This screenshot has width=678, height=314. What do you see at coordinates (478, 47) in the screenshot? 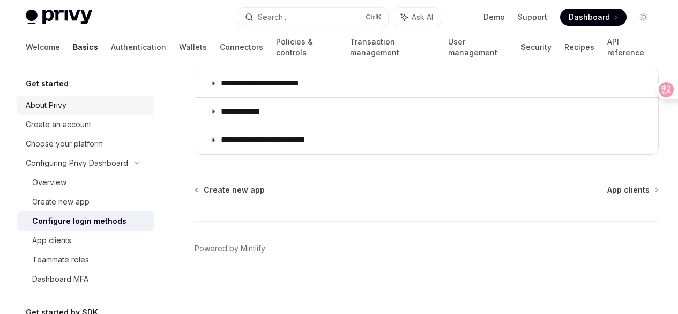
I see `a: User management` at bounding box center [478, 47].